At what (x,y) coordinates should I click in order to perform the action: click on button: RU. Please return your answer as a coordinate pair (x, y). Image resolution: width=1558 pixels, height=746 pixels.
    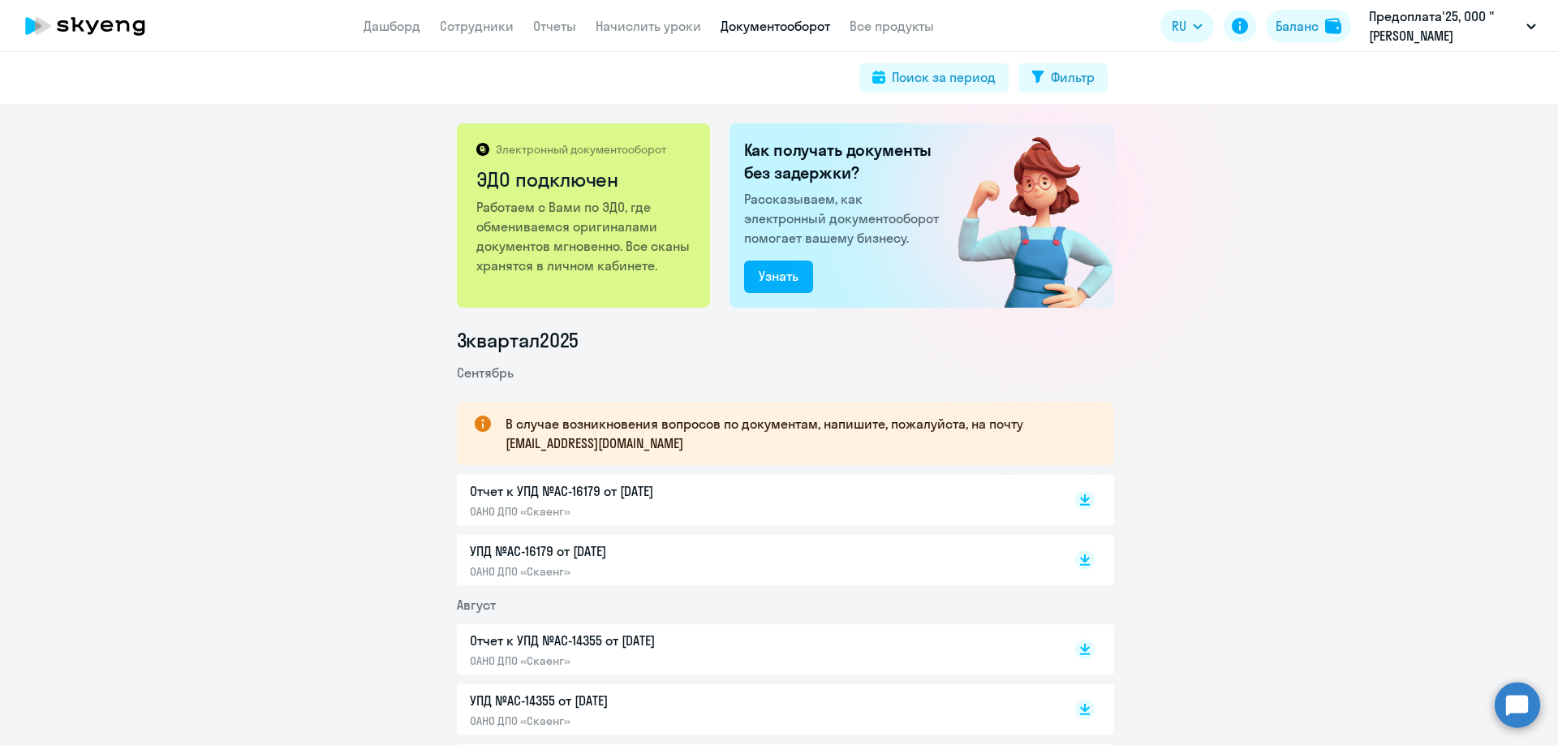
    Looking at the image, I should click on (1187, 26).